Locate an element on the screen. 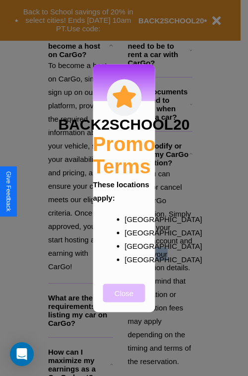 The image size is (248, 376). button: Close is located at coordinates (124, 293).